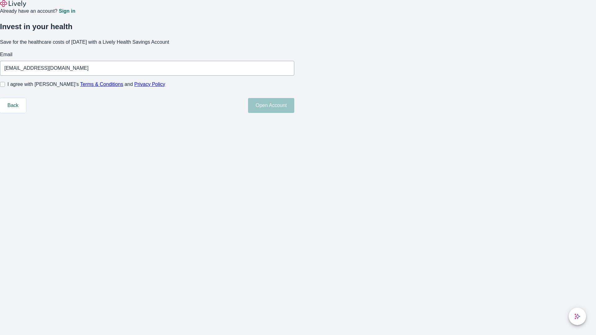  I want to click on svg: Lively AI Assistant, so click(577, 316).